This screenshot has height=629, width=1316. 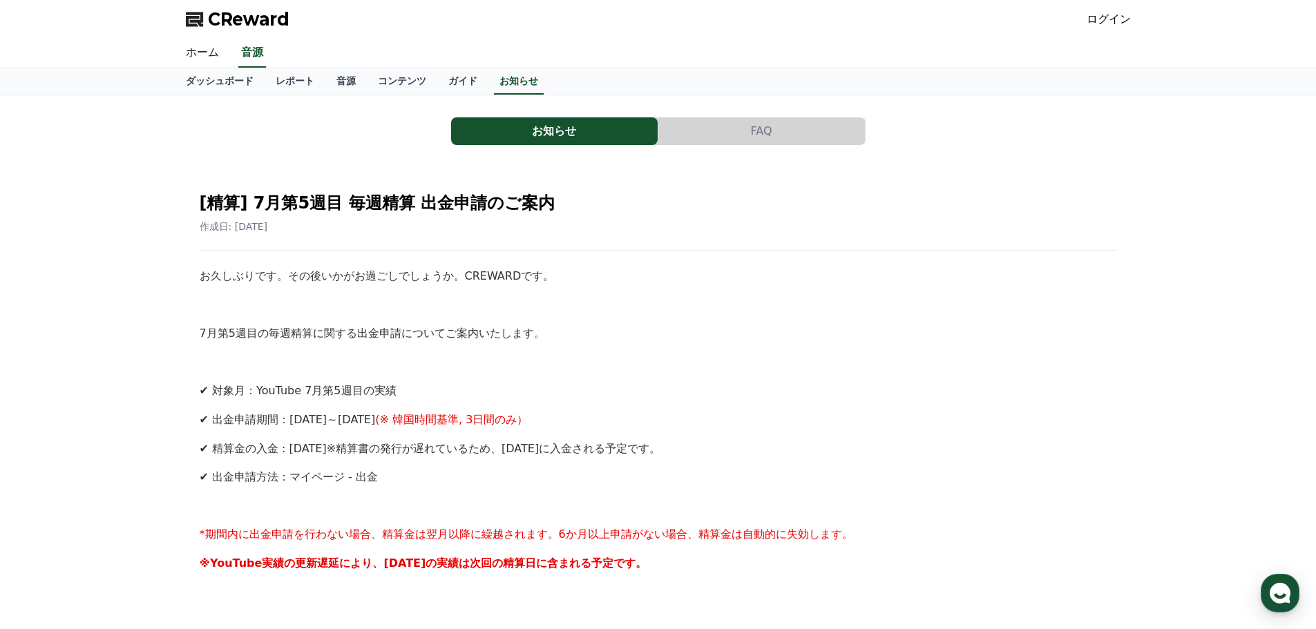 I want to click on a: Home, so click(x=48, y=455).